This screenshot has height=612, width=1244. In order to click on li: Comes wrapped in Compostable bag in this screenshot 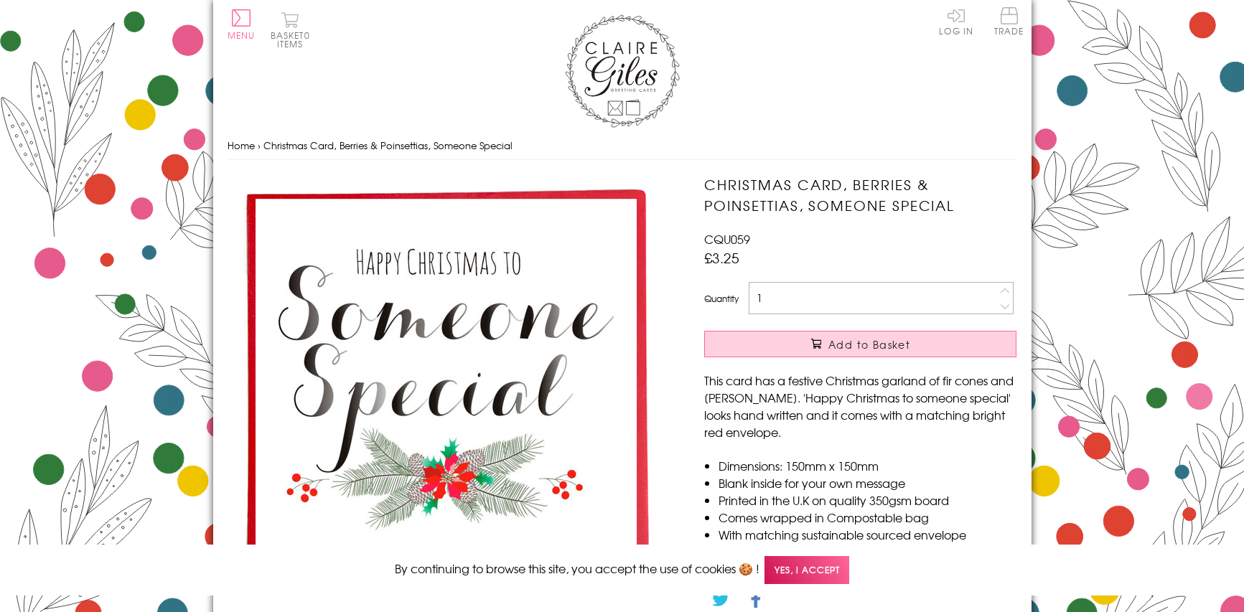, I will do `click(867, 518)`.